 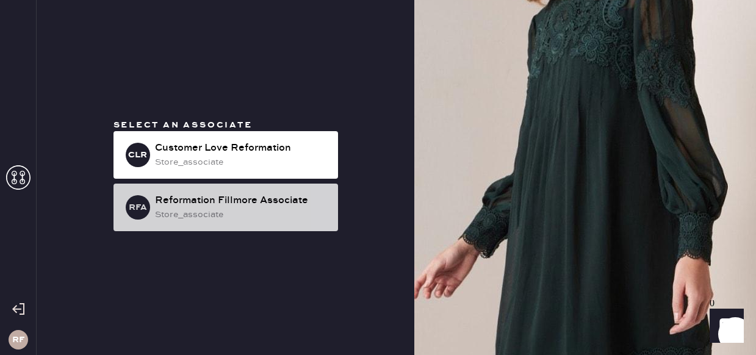 What do you see at coordinates (138, 207) in the screenshot?
I see `h3: RFA` at bounding box center [138, 207].